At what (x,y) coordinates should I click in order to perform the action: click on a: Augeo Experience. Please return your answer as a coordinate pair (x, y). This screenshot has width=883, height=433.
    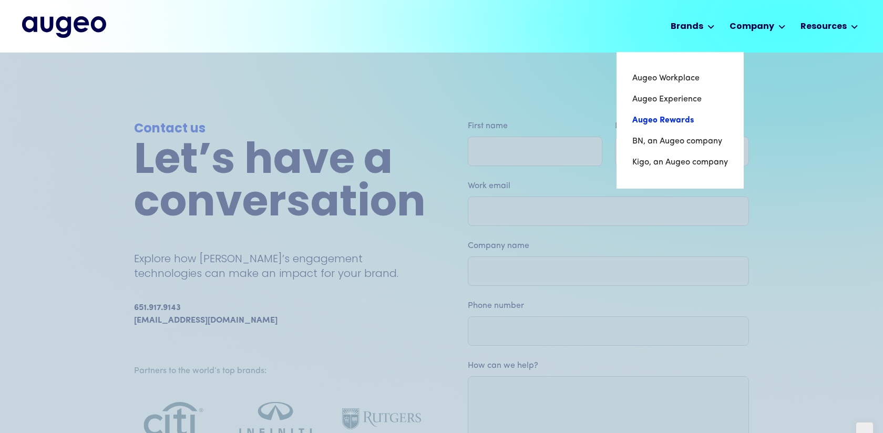
    Looking at the image, I should click on (680, 99).